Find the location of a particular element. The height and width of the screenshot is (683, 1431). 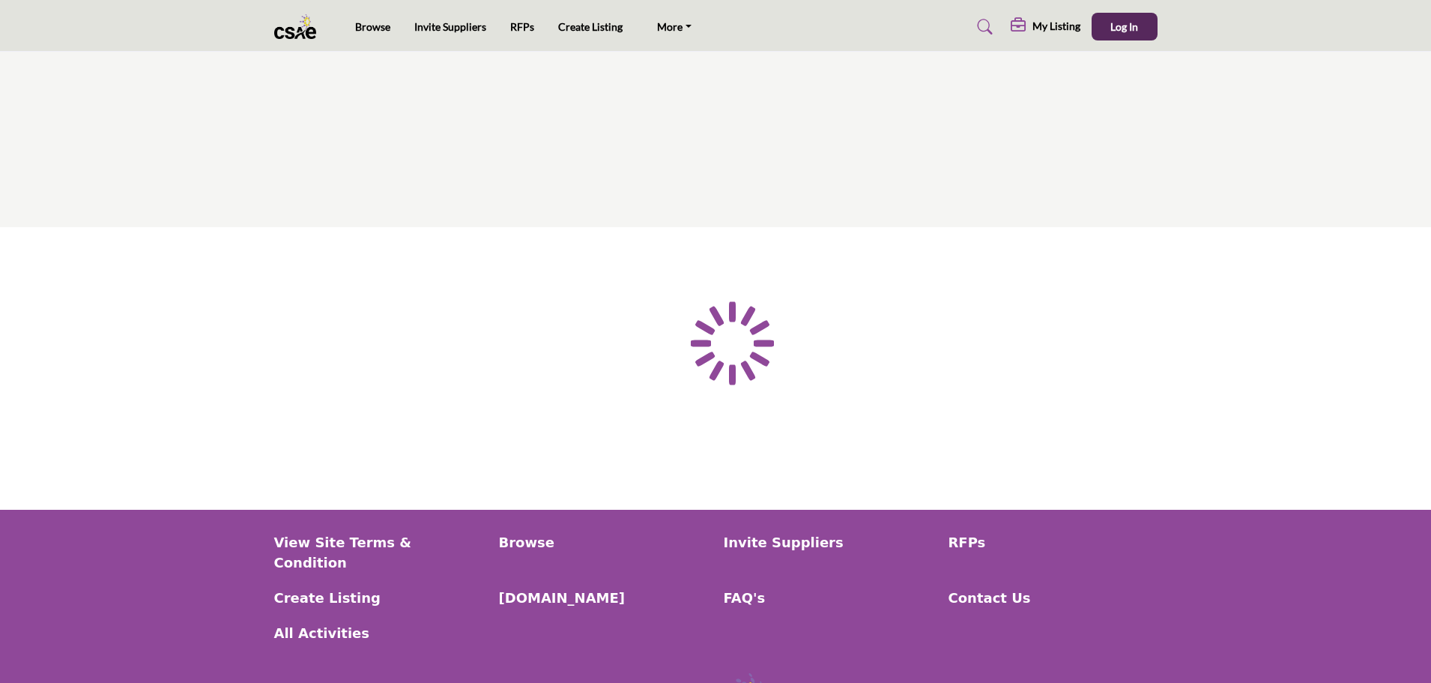

div: My Listing is located at coordinates (1045, 27).